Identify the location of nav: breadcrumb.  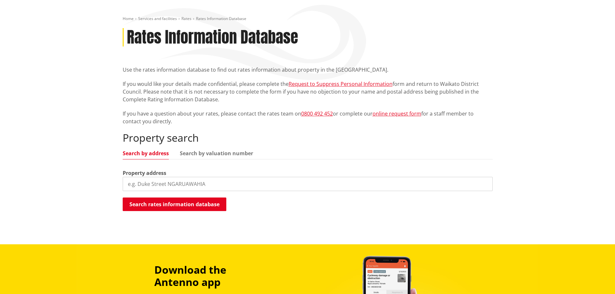
(308, 19).